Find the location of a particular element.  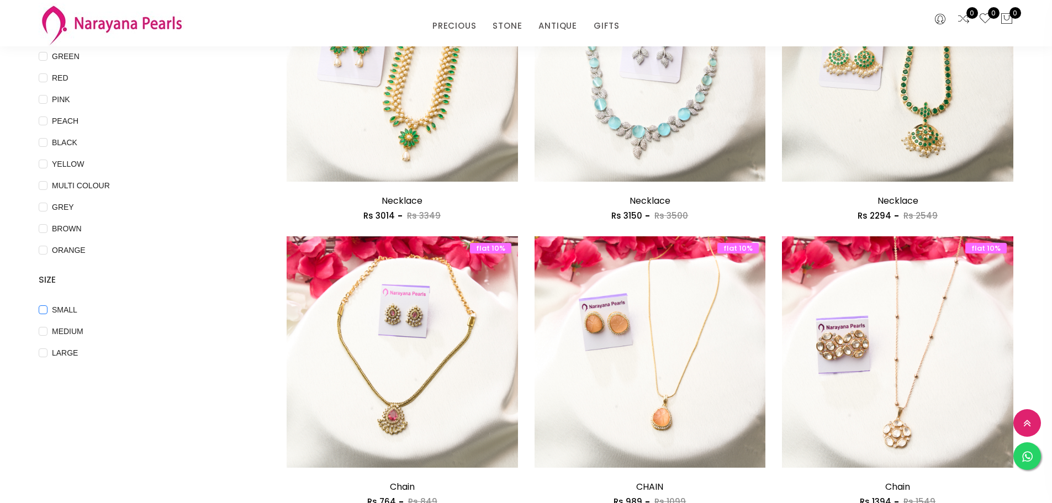

span: MEDIUM is located at coordinates (67, 331).